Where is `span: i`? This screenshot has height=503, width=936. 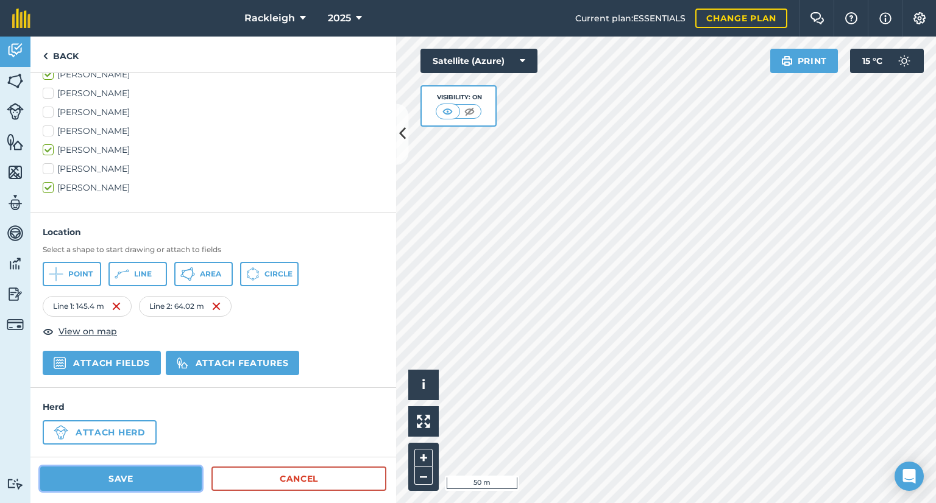
span: i is located at coordinates (423, 384).